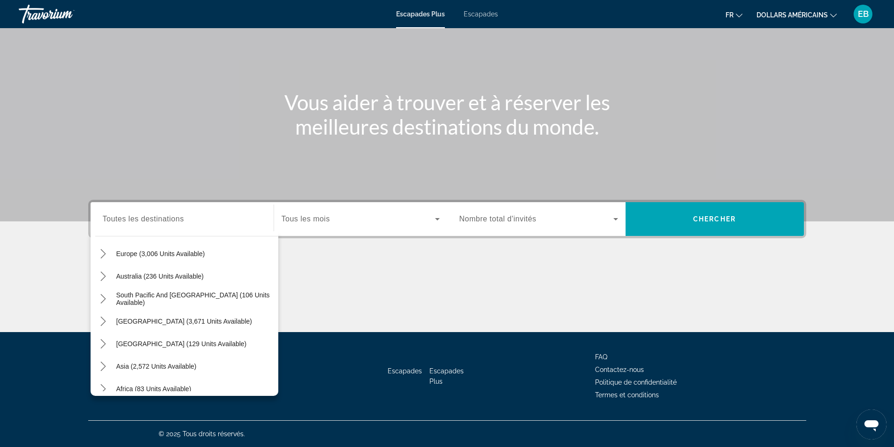 Image resolution: width=894 pixels, height=447 pixels. Describe the element at coordinates (103, 321) in the screenshot. I see `button: Toggle South America (3,671 units available) submenu` at that location.